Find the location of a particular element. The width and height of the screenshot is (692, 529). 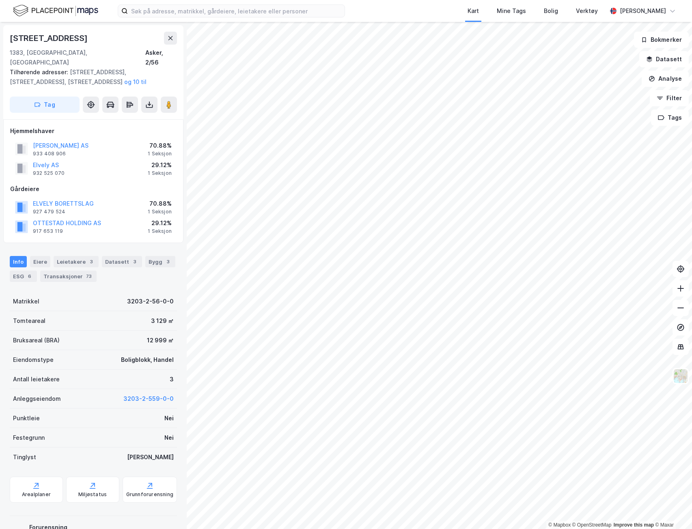

div: Kart is located at coordinates (473, 11).